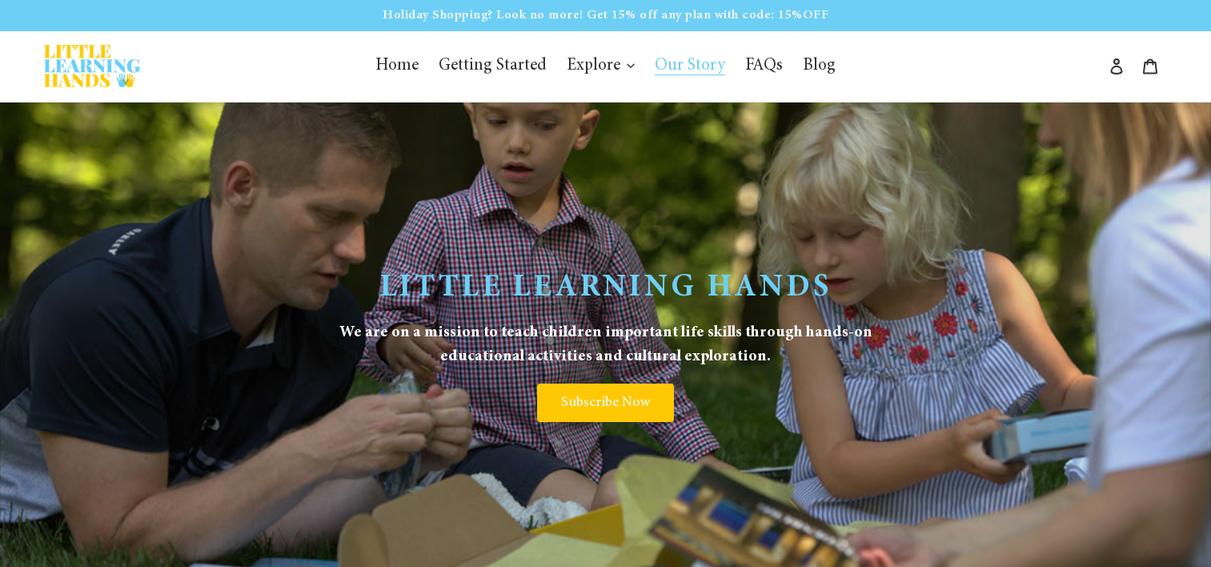 This screenshot has width=1211, height=567. I want to click on a: Subscribe Now, so click(605, 403).